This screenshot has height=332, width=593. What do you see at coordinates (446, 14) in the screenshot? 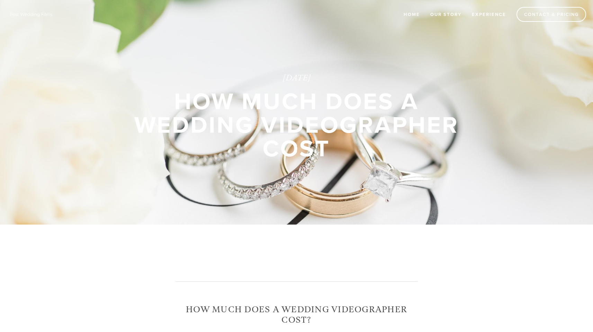
I see `a: Our Story` at bounding box center [446, 14].